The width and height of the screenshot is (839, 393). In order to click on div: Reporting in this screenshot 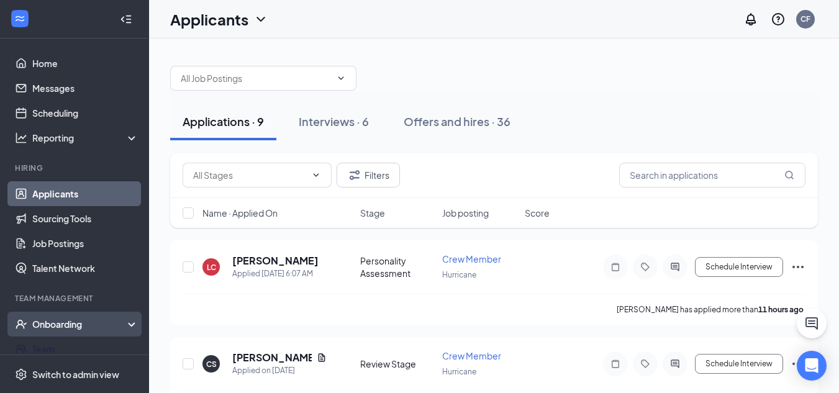, I will do `click(86, 138)`.